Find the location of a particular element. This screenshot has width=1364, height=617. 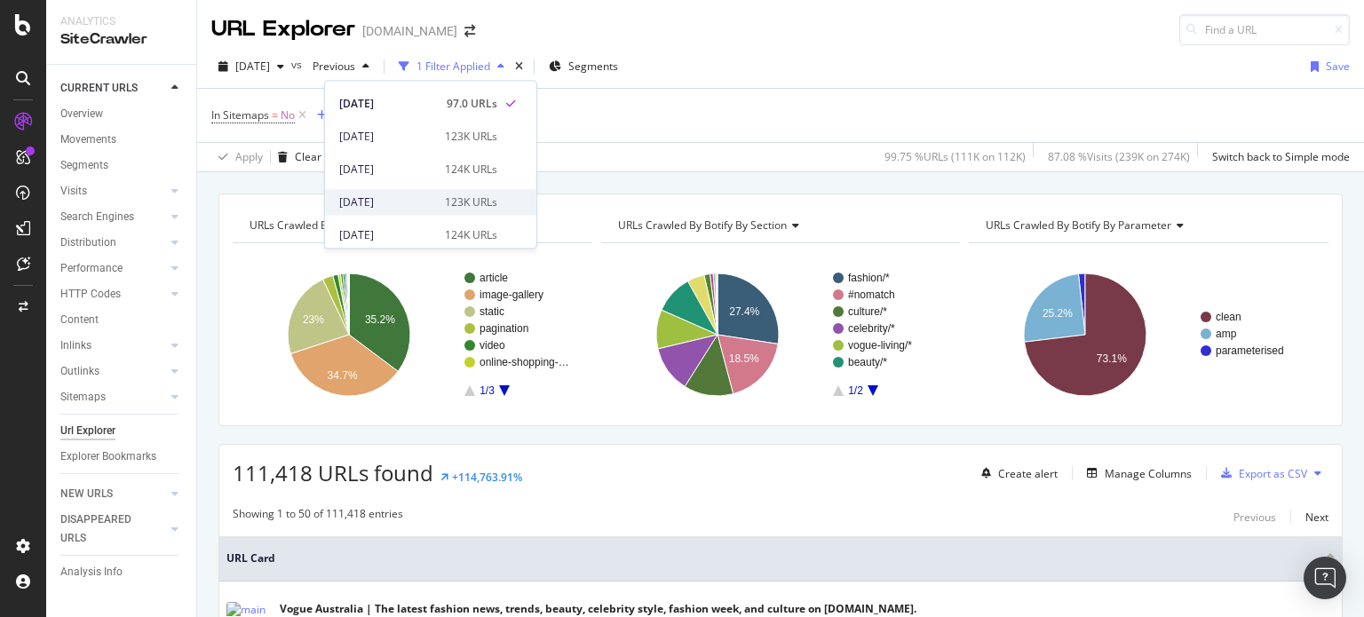

div: 99.75 % URLs ( 111K on 112K ) is located at coordinates (955, 156).